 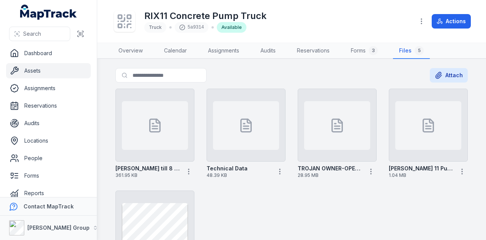 What do you see at coordinates (48, 71) in the screenshot?
I see `a: Assets` at bounding box center [48, 71].